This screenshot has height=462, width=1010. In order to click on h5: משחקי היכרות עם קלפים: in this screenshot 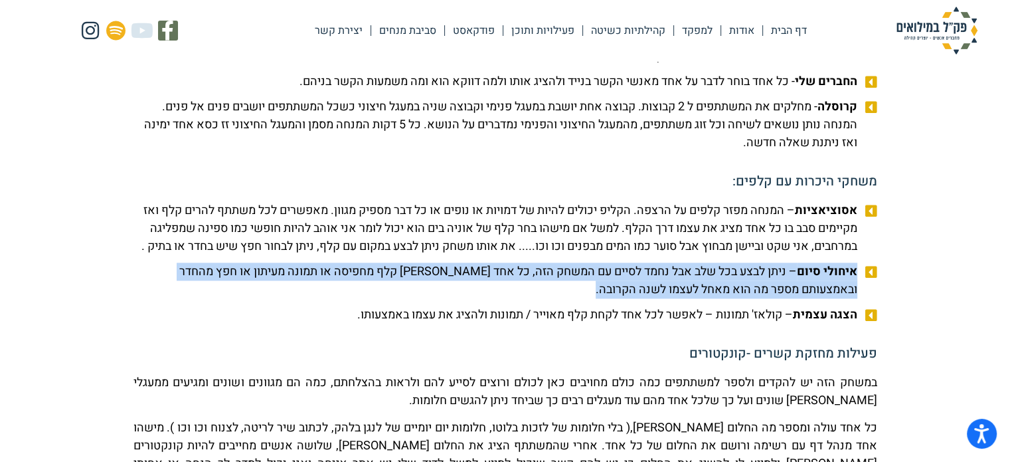, I will do `click(505, 181)`.